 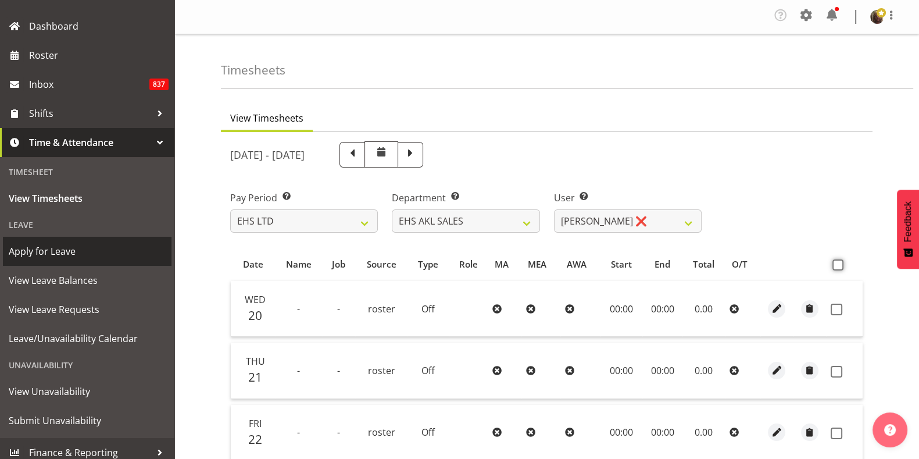 I want to click on span: 22, so click(x=255, y=439).